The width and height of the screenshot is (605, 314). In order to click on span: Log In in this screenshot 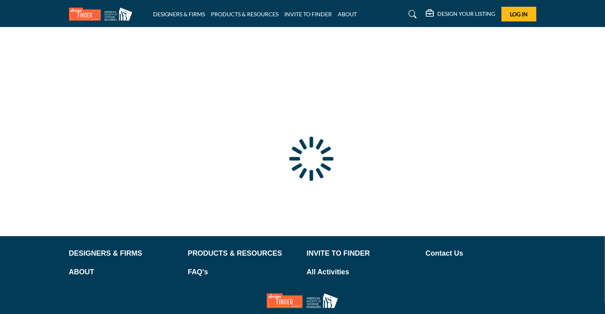, I will do `click(519, 14)`.